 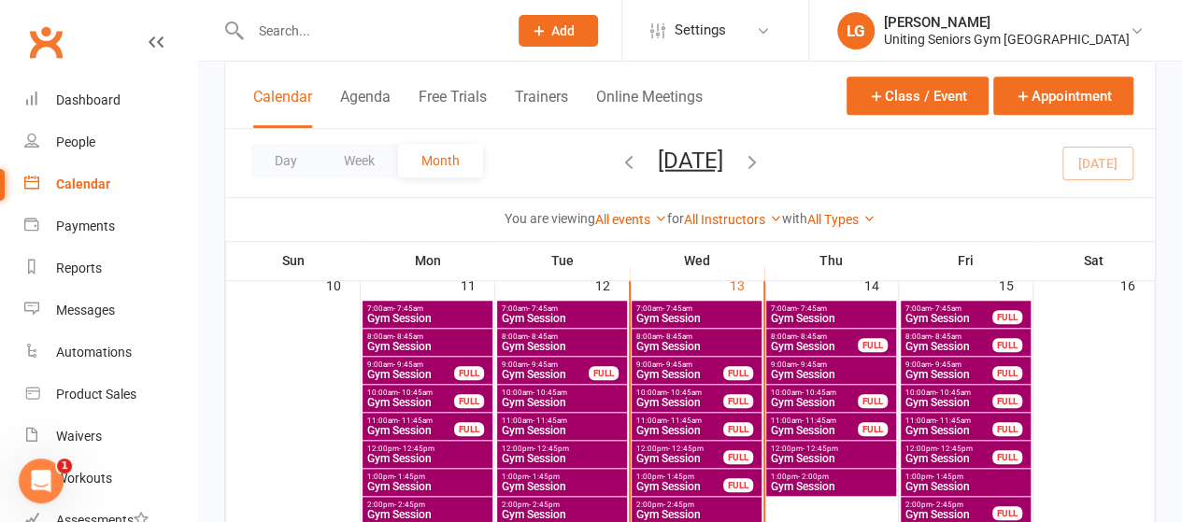 I want to click on div: Calendar, so click(x=83, y=184).